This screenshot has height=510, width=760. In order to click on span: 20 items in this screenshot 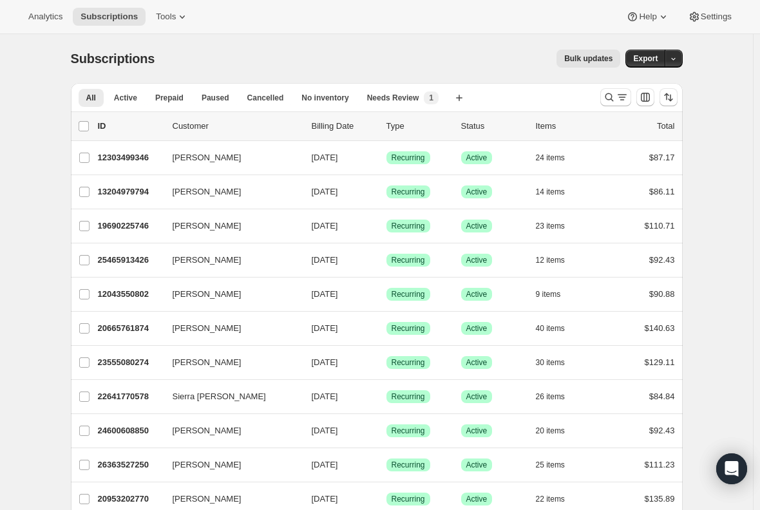, I will do `click(550, 431)`.